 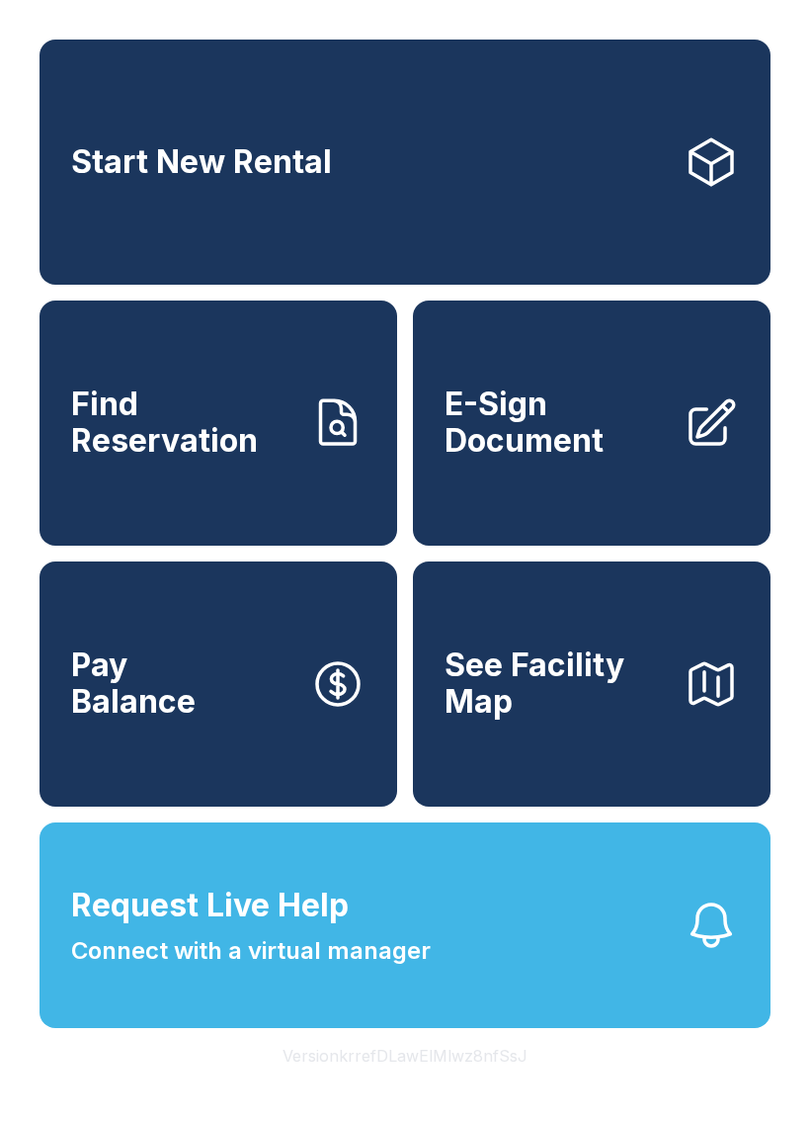 I want to click on a: Find Reservation, so click(x=218, y=423).